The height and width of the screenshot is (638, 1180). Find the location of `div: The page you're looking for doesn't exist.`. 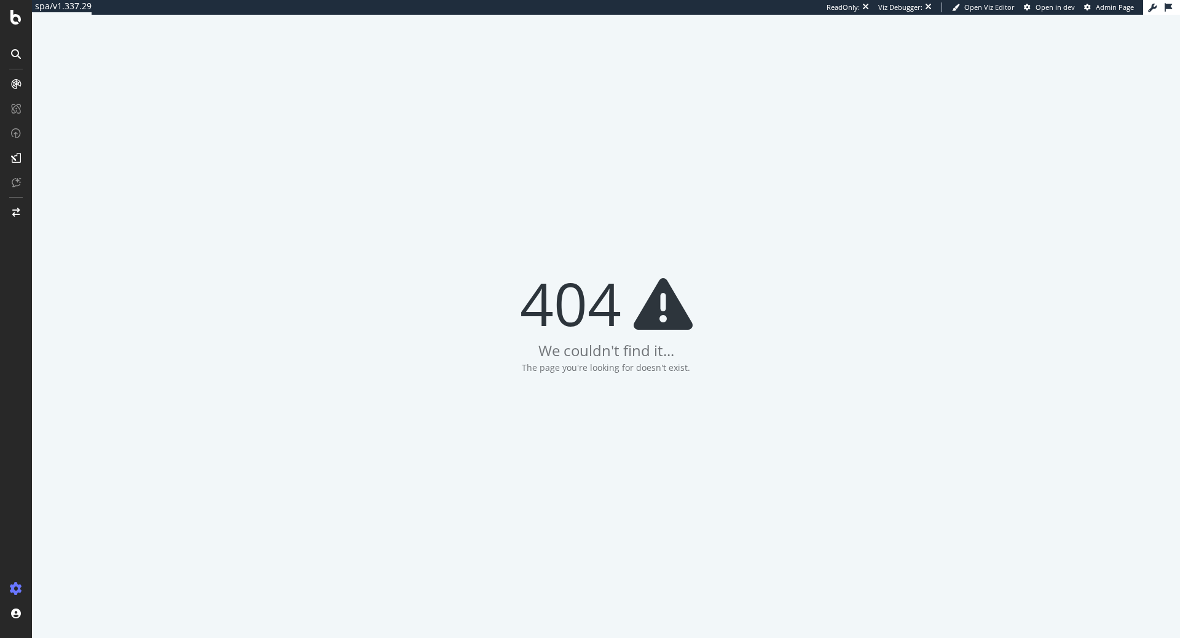

div: The page you're looking for doesn't exist. is located at coordinates (606, 368).